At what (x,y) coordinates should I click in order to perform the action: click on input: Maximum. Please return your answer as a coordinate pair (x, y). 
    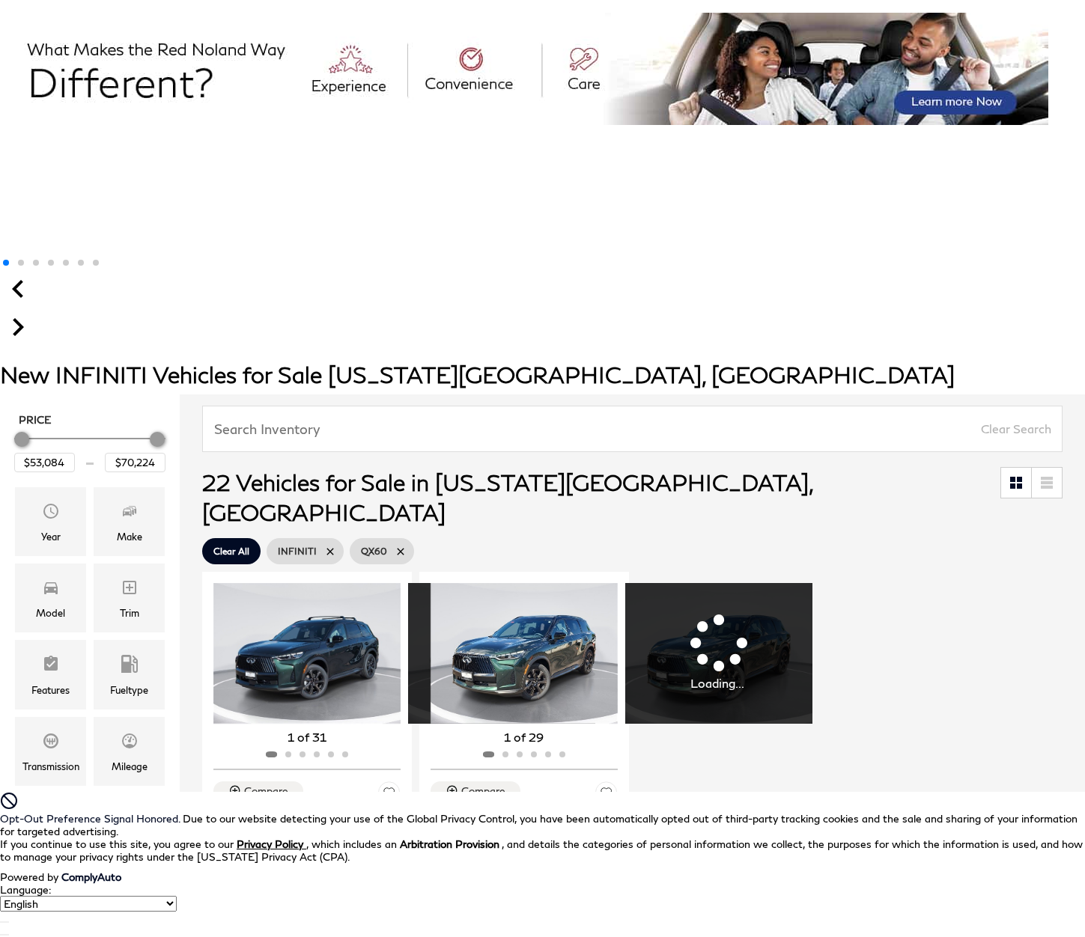
    Looking at the image, I should click on (135, 463).